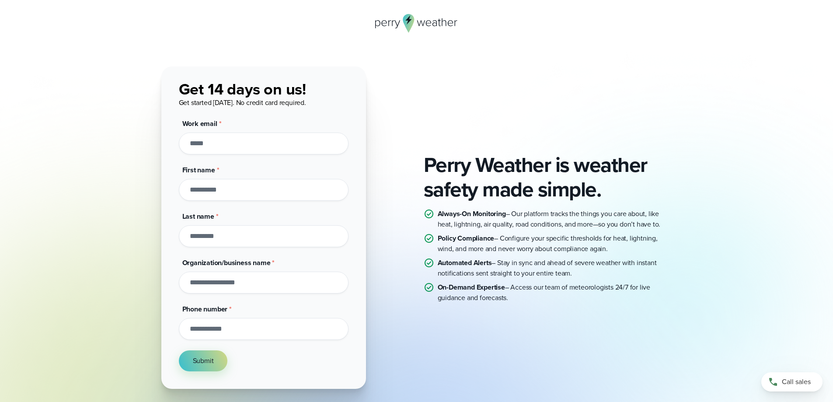  What do you see at coordinates (466, 238) in the screenshot?
I see `strong: Policy Compliance` at bounding box center [466, 238].